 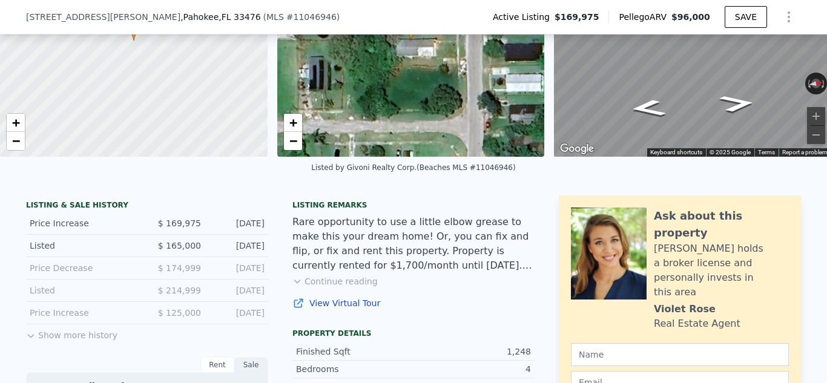 What do you see at coordinates (220, 17) in the screenshot?
I see `span: , Pahokee` at bounding box center [220, 17].